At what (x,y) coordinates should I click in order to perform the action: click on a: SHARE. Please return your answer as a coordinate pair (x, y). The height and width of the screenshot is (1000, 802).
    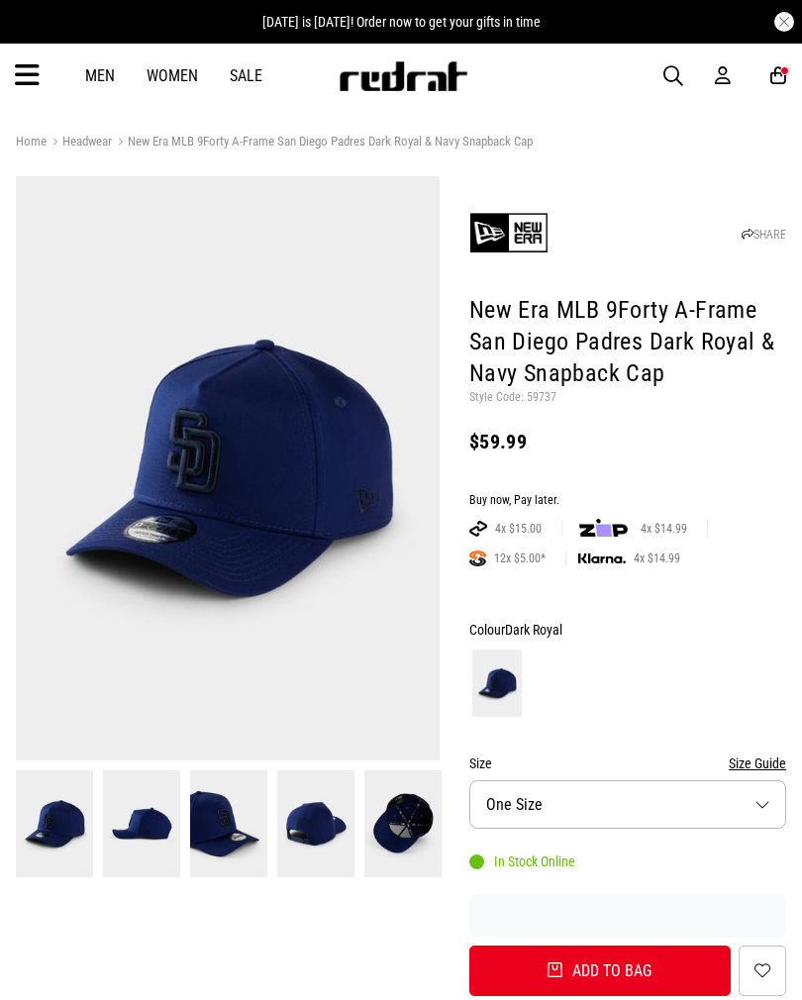
    Looking at the image, I should click on (764, 235).